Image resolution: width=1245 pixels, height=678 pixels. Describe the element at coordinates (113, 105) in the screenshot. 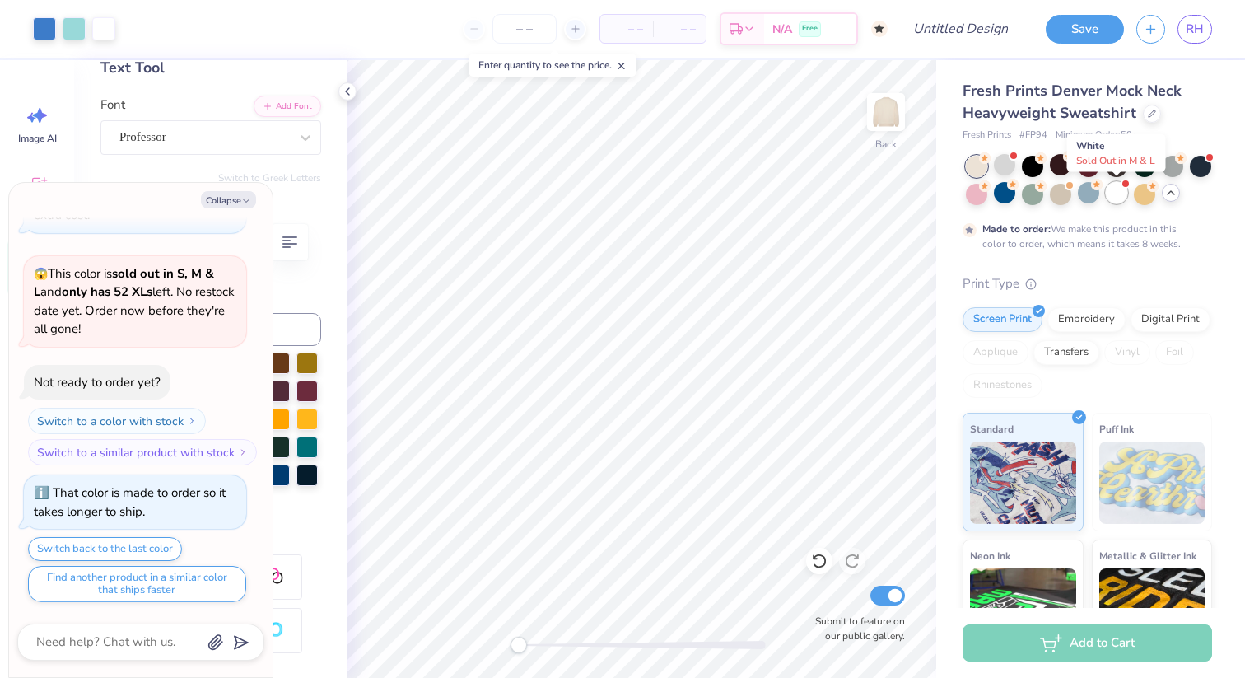

I see `label: Font` at that location.